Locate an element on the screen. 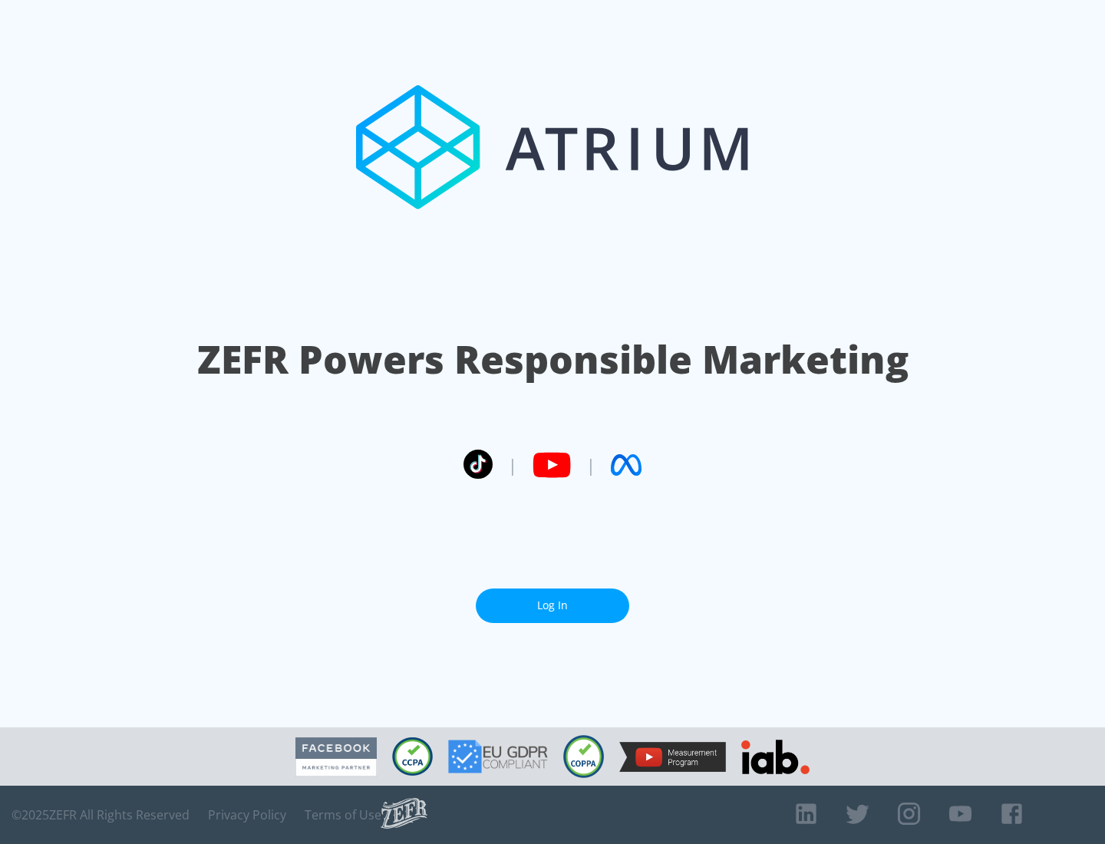 The image size is (1105, 844). a: Privacy Policy is located at coordinates (247, 815).